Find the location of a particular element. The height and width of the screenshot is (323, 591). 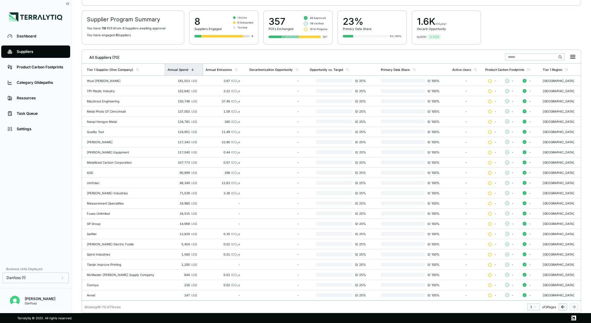

div: SP Group is located at coordinates (125, 223).